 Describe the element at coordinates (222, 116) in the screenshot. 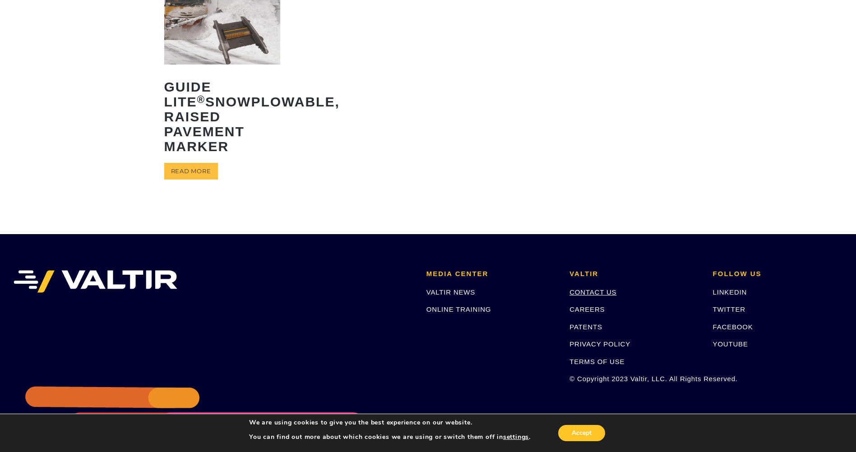

I see `h2: GUIDE LITE Snowplowable, Raised Pavement Marker` at that location.